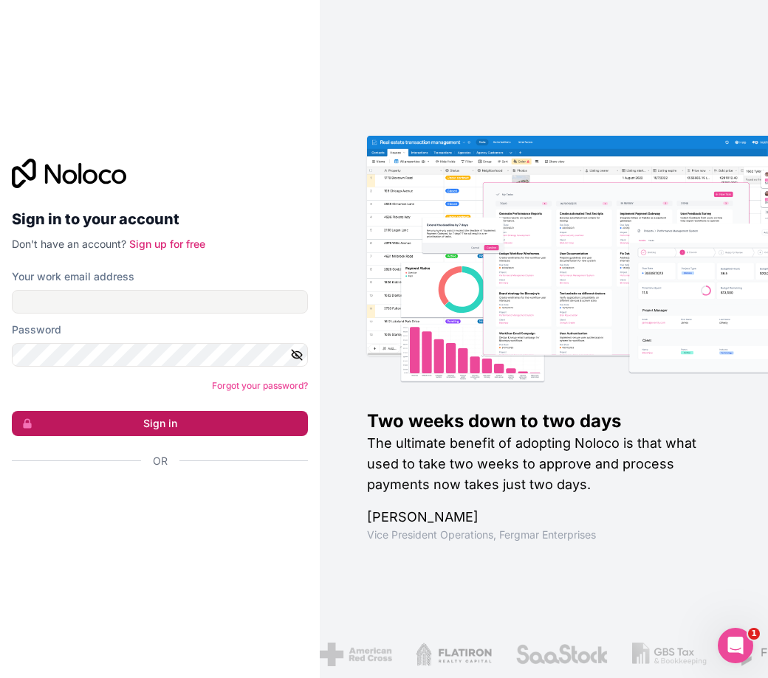  I want to click on label: Password, so click(36, 330).